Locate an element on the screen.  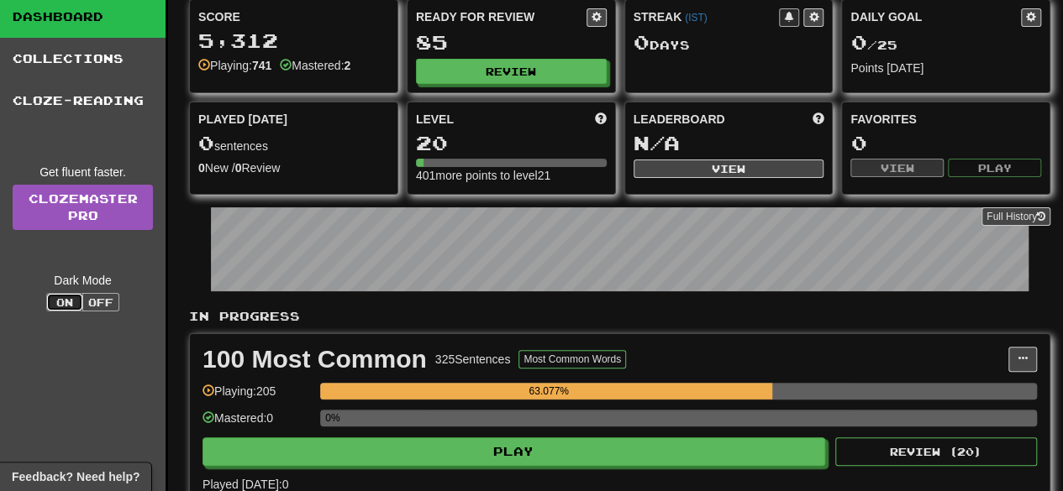
button: Review is located at coordinates (511, 71).